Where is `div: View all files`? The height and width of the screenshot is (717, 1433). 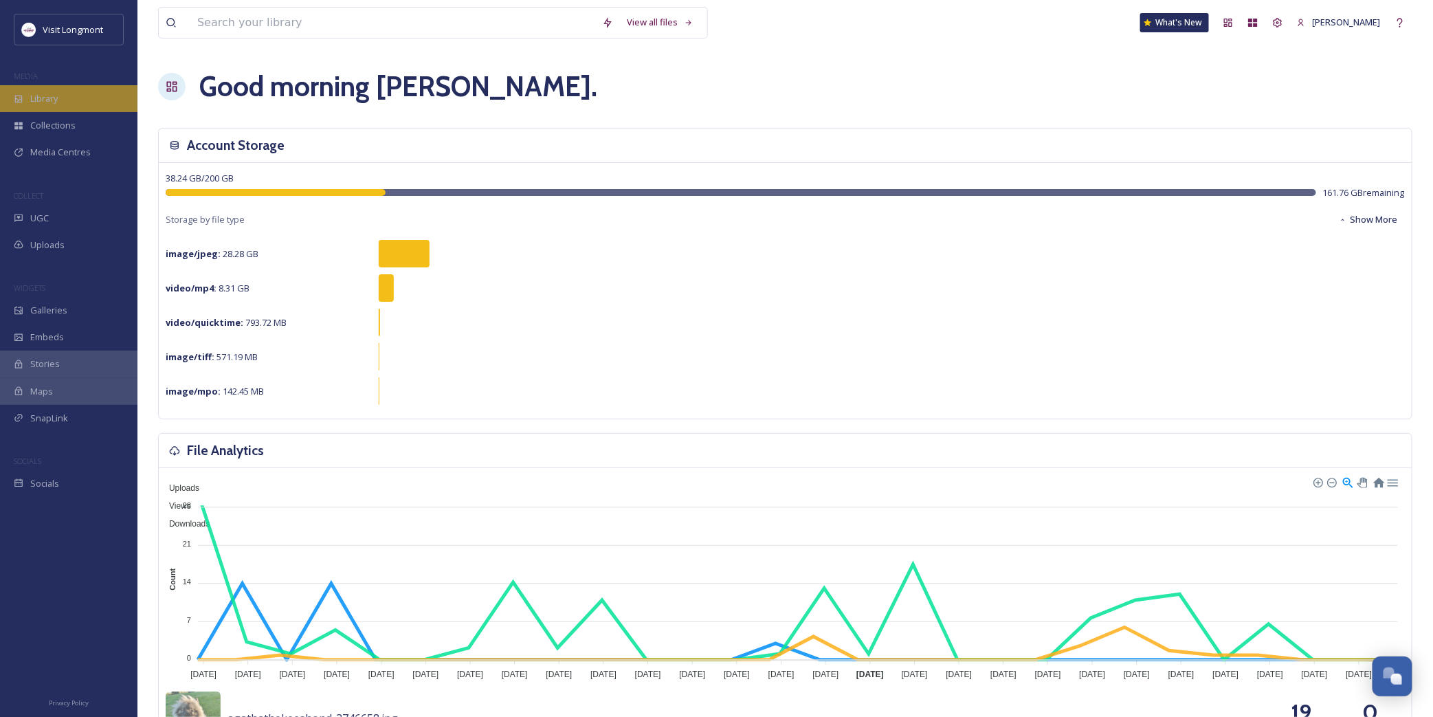
div: View all files is located at coordinates (660, 22).